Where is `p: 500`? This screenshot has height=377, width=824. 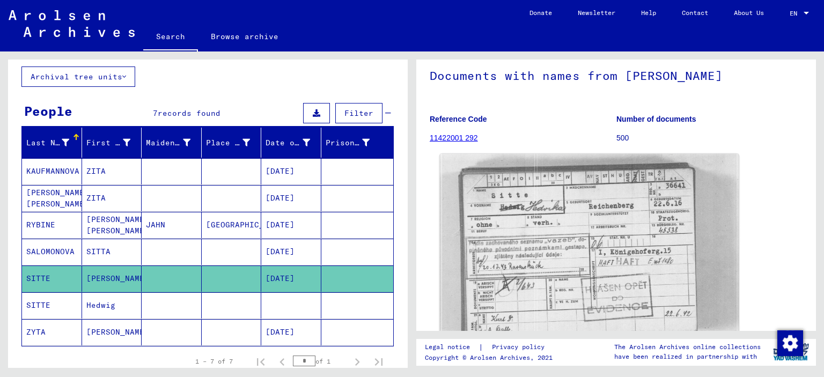 p: 500 is located at coordinates (709, 138).